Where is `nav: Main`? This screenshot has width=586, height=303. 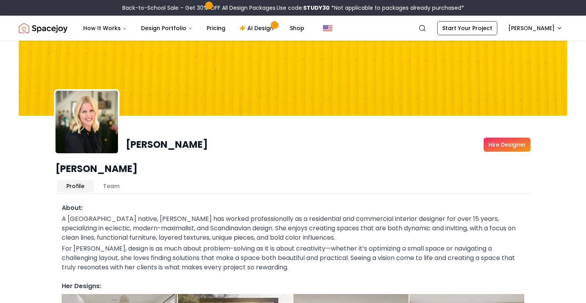
nav: Main is located at coordinates (194, 28).